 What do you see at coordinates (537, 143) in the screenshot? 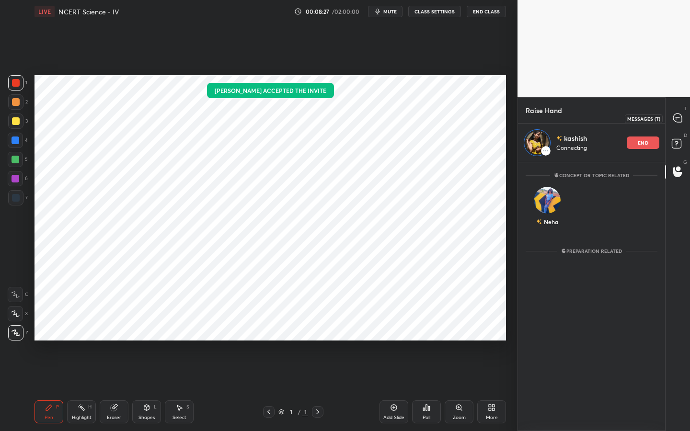
I see `img: 1e732f47af414a769359529a644e0368.jpg` at bounding box center [537, 143].